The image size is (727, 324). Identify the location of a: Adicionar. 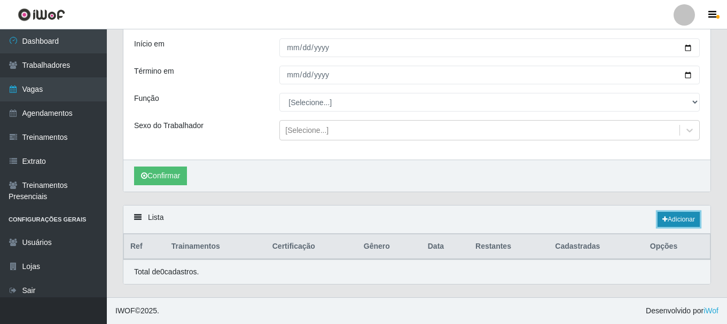
(678, 219).